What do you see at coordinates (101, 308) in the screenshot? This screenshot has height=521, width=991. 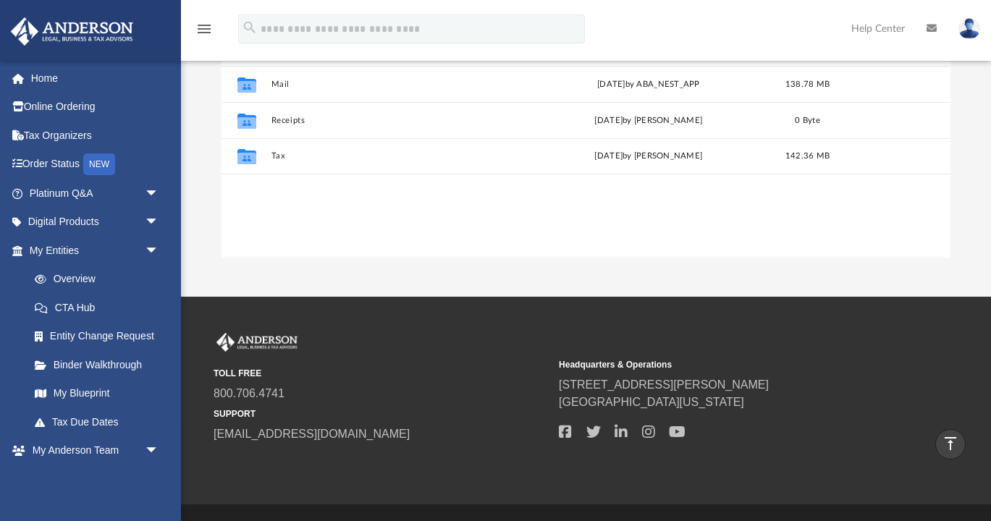 I see `a: CTA Hub` at bounding box center [101, 308].